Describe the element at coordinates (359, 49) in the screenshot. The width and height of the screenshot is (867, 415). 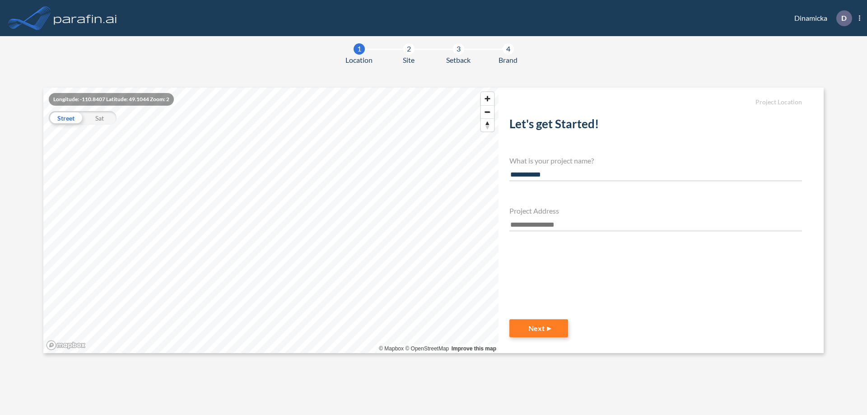
I see `div: 1` at that location.